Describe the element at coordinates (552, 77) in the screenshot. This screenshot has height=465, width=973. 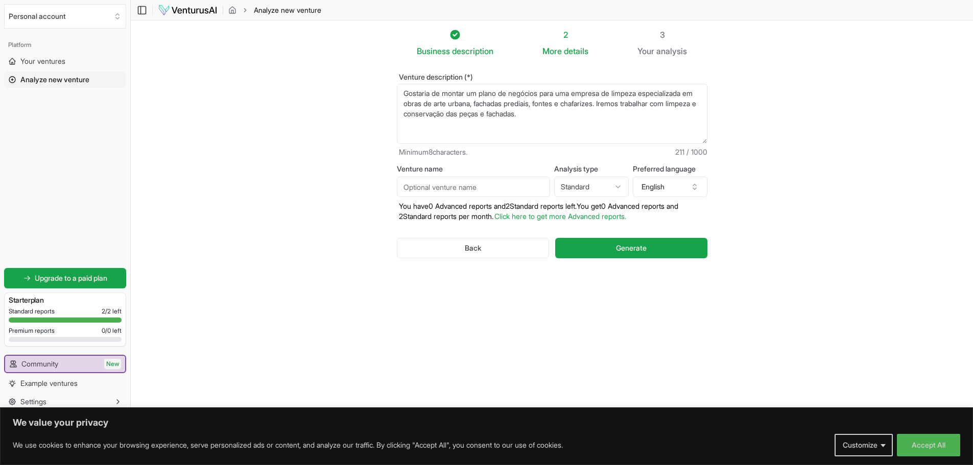
I see `label: Venture description (*)` at that location.